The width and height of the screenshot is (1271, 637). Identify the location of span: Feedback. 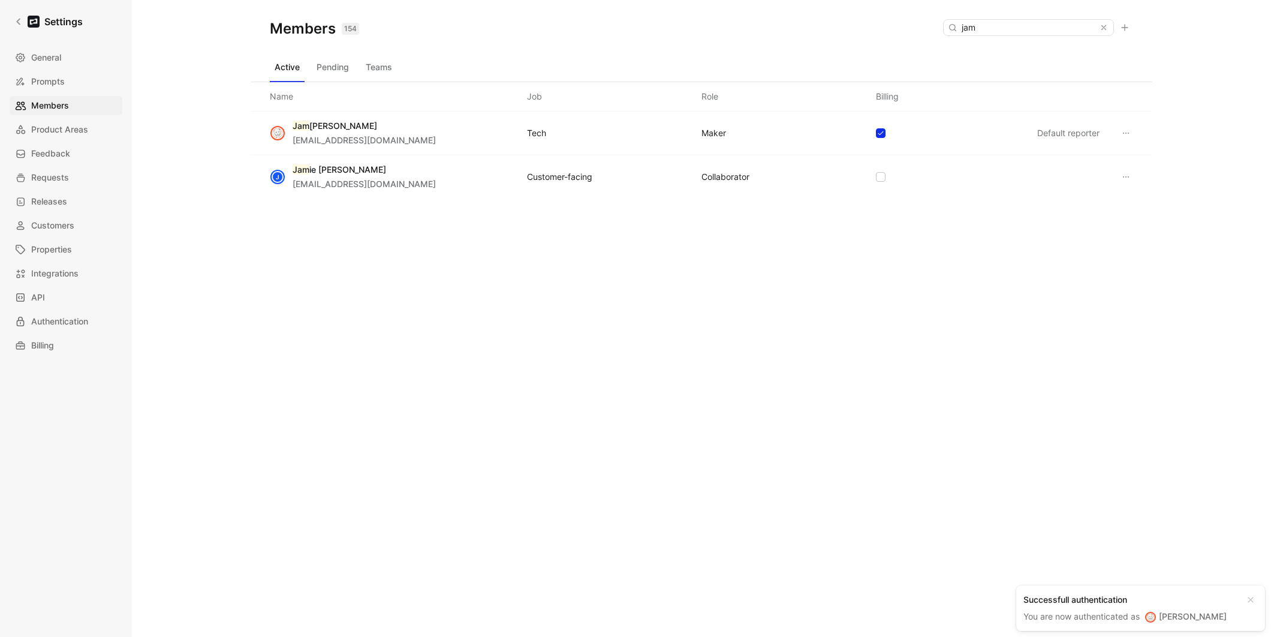
(50, 154).